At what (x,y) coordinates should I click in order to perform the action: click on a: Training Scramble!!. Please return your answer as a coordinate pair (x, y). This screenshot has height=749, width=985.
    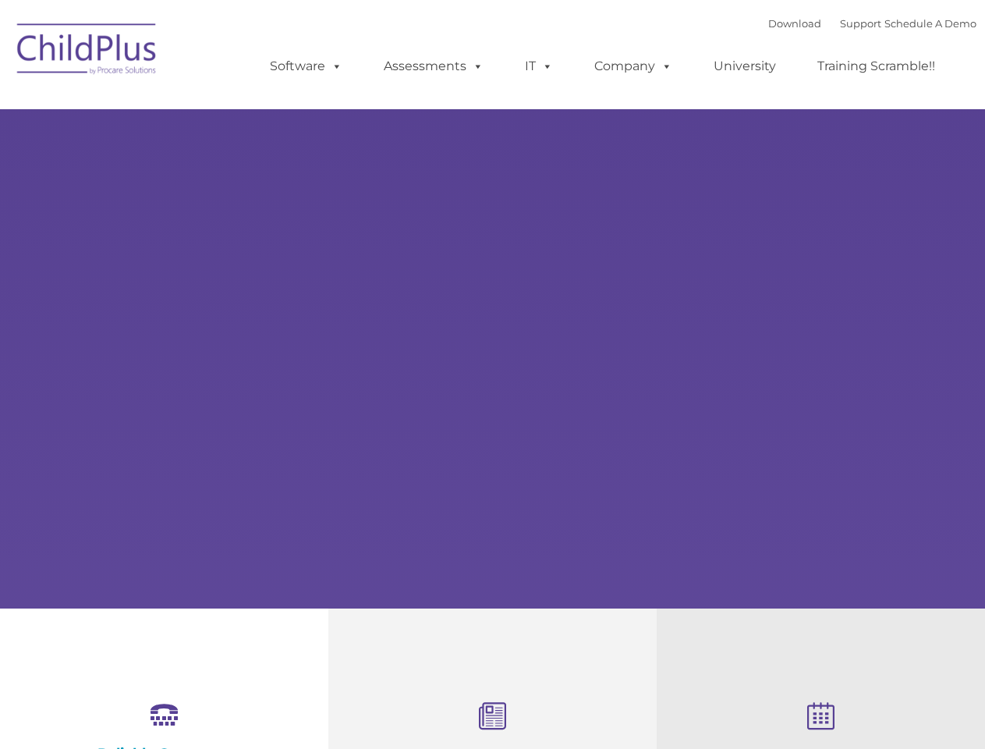
    Looking at the image, I should click on (876, 66).